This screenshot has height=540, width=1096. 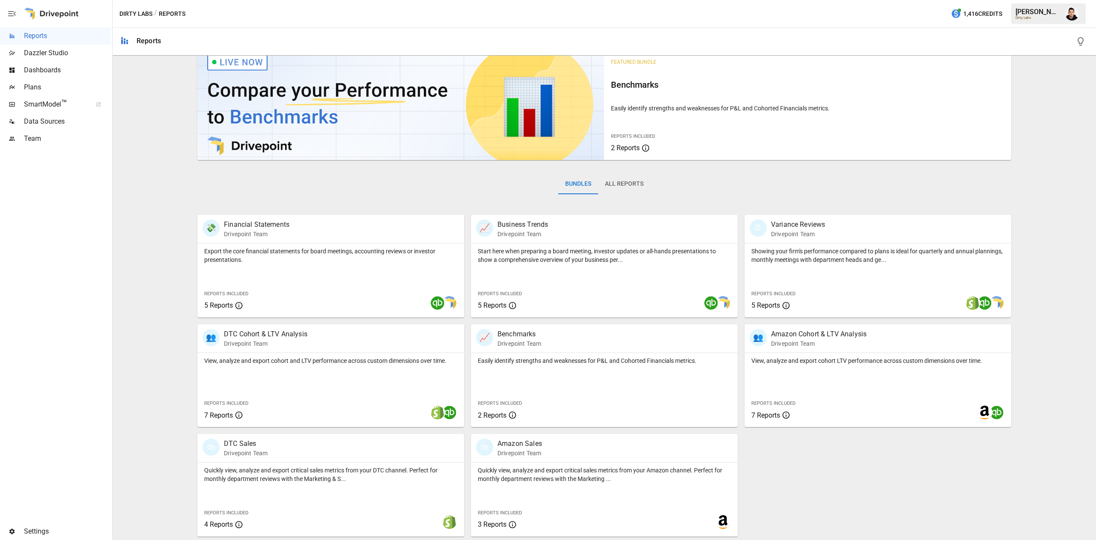 What do you see at coordinates (878, 361) in the screenshot?
I see `p: View, analyze and export cohort LTV performance across custom dimensions over time.` at bounding box center [878, 361].